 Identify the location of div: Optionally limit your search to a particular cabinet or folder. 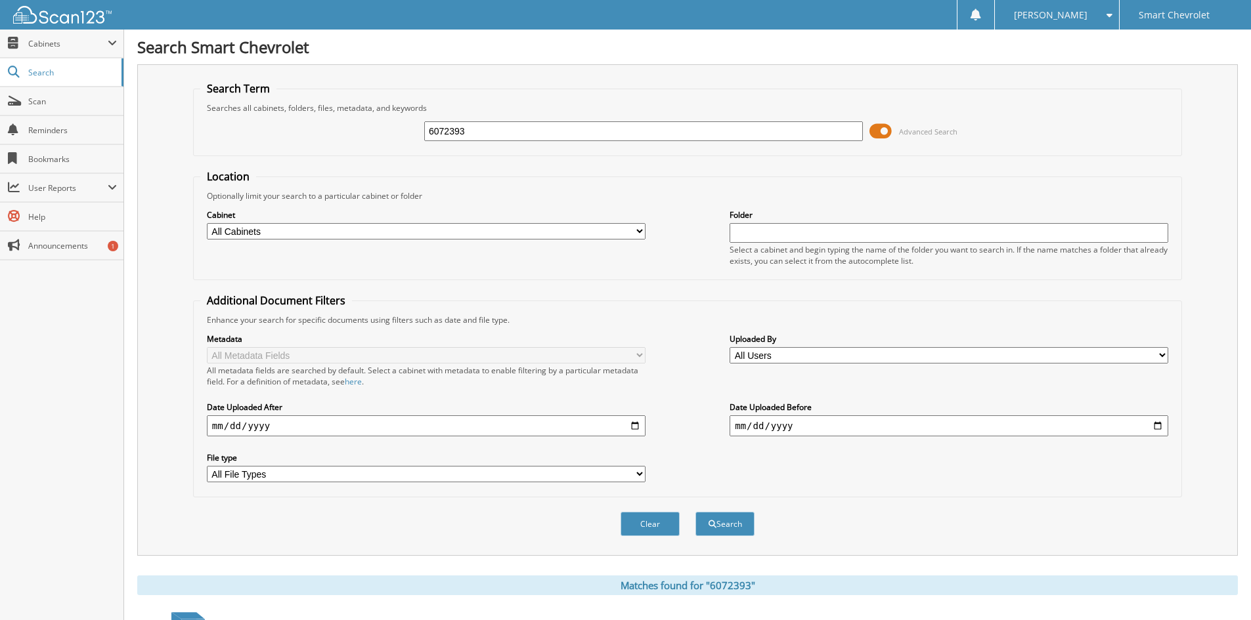
(687, 196).